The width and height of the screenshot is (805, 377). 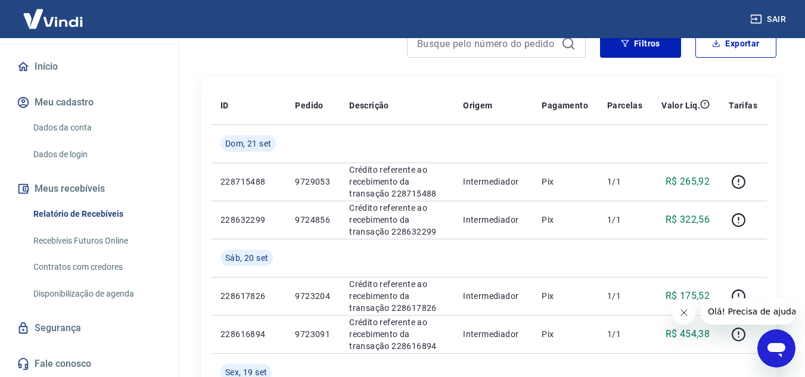 I want to click on p: Crédito referente ao recebimento da transação 228616894, so click(x=396, y=334).